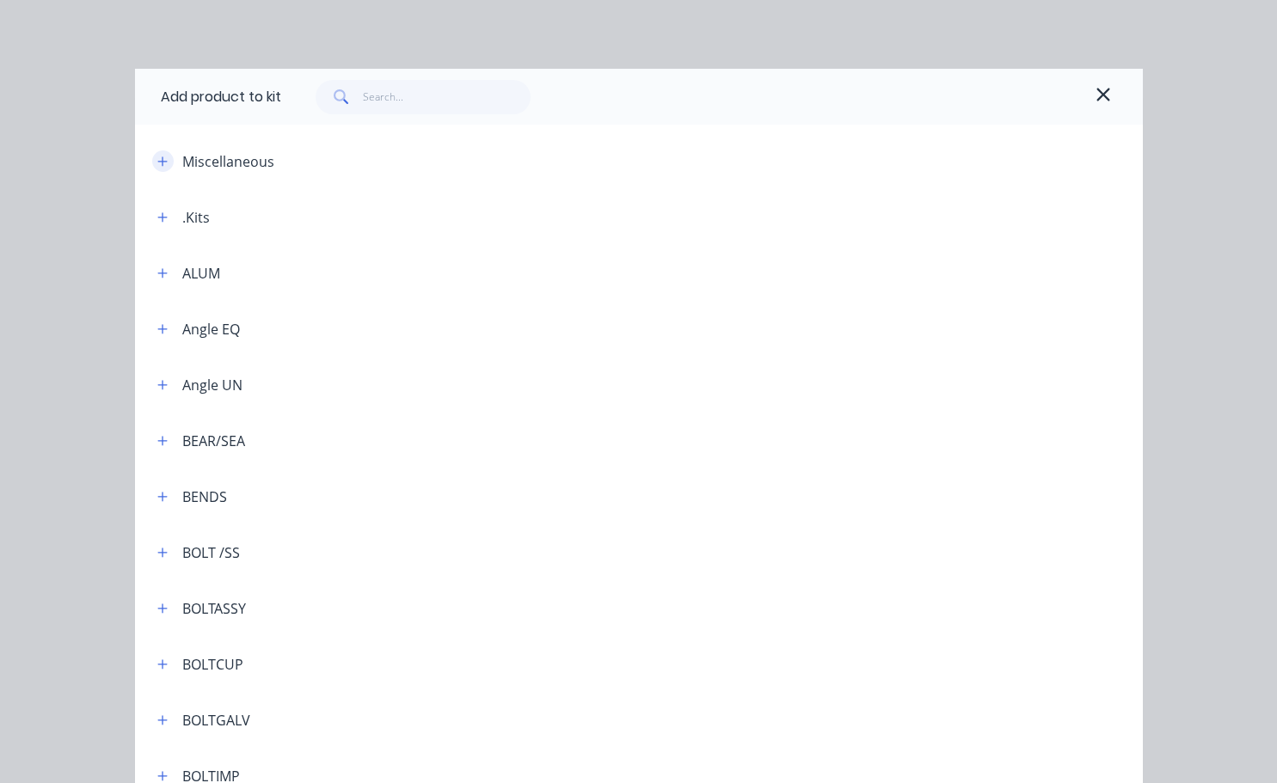 The image size is (1277, 783). Describe the element at coordinates (446, 97) in the screenshot. I see `input: Search...` at that location.